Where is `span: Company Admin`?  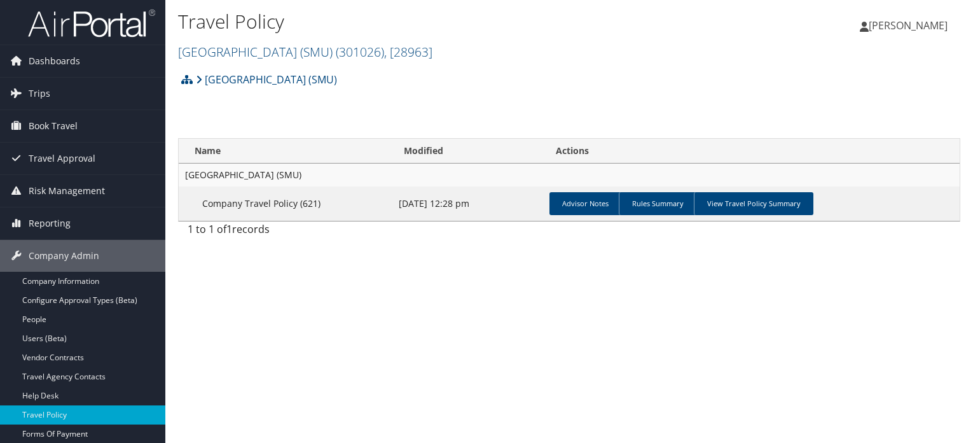 span: Company Admin is located at coordinates (64, 256).